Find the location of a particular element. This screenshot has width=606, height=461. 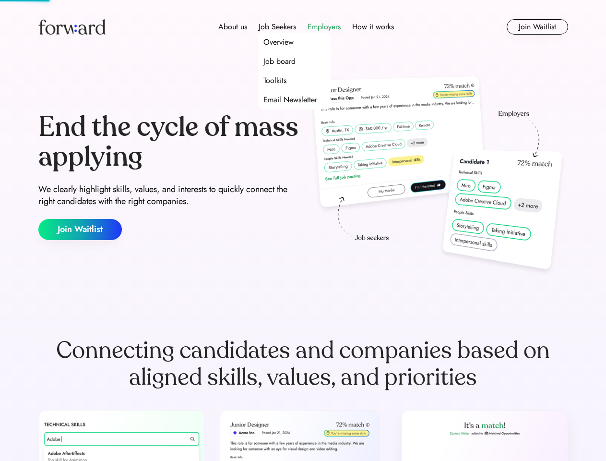

img: hero-image.png is located at coordinates (437, 176).